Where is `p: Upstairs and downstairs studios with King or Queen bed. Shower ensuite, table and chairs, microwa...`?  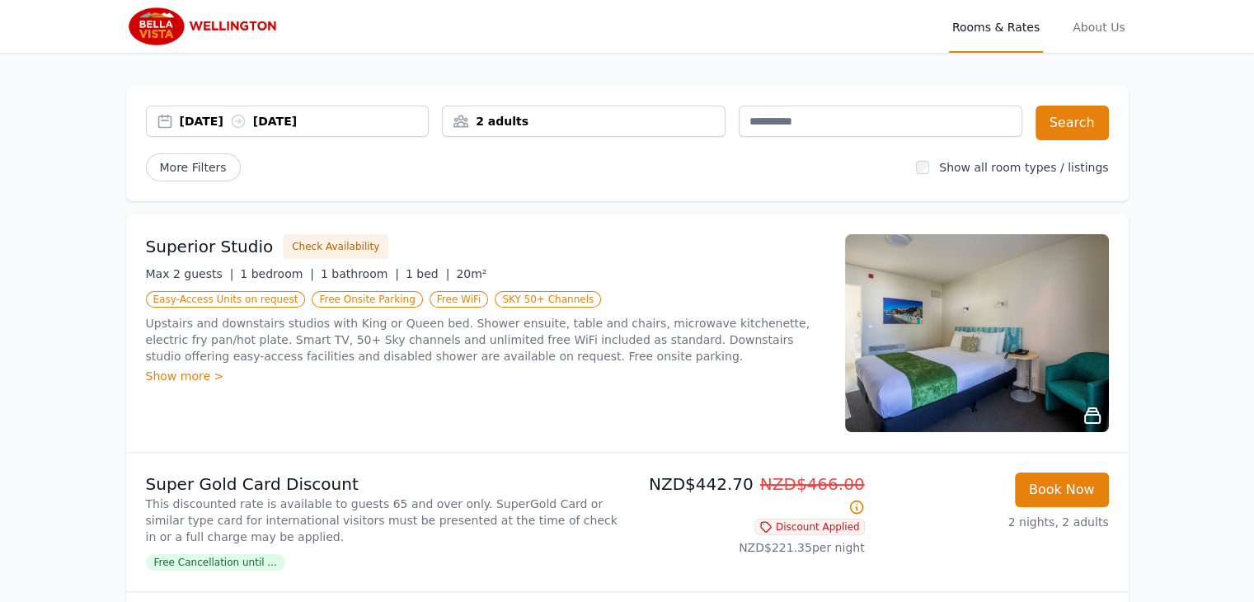
p: Upstairs and downstairs studios with King or Queen bed. Shower ensuite, table and chairs, microwa... is located at coordinates (486, 340).